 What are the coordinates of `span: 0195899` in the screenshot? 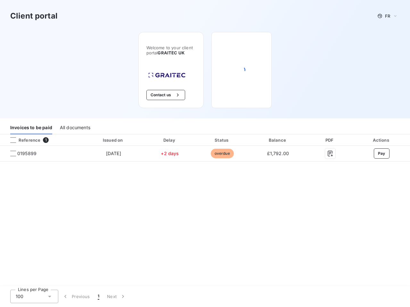 It's located at (27, 154).